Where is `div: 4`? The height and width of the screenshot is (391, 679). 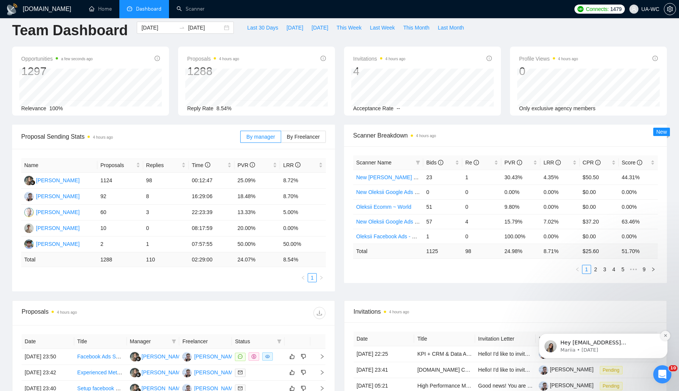 div: 4 is located at coordinates (379, 71).